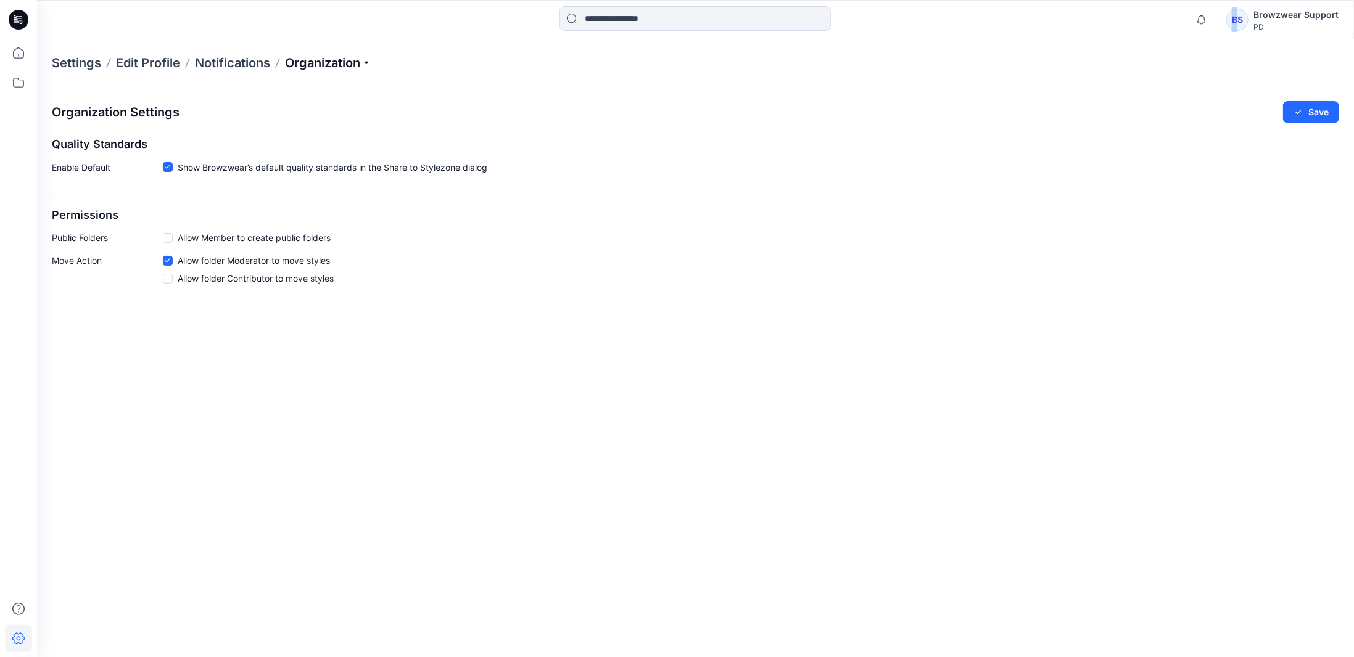 Image resolution: width=1354 pixels, height=657 pixels. I want to click on h2: Quality Standards, so click(695, 144).